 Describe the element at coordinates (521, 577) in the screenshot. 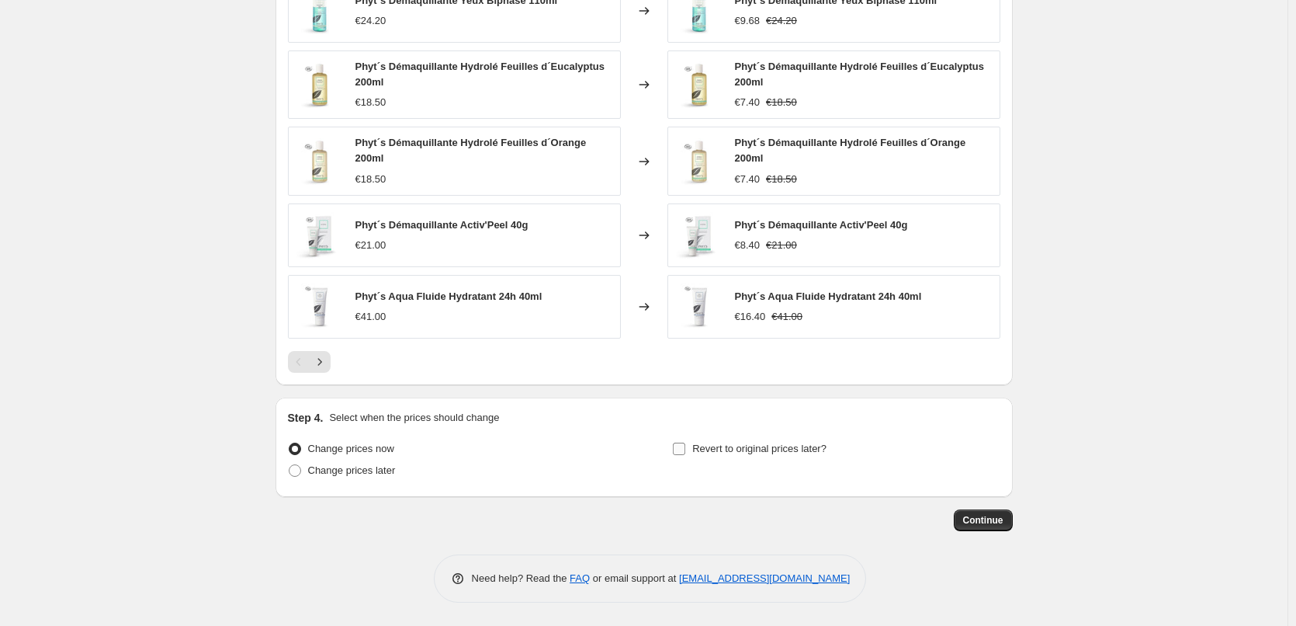

I see `span: Need help? Read the` at that location.